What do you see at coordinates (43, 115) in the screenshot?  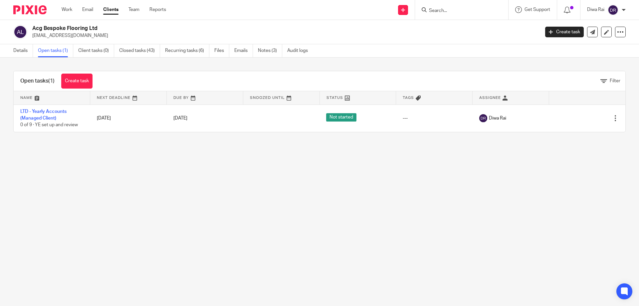 I see `a: LTD - Yearly Accounts (Managed Client)` at bounding box center [43, 115].